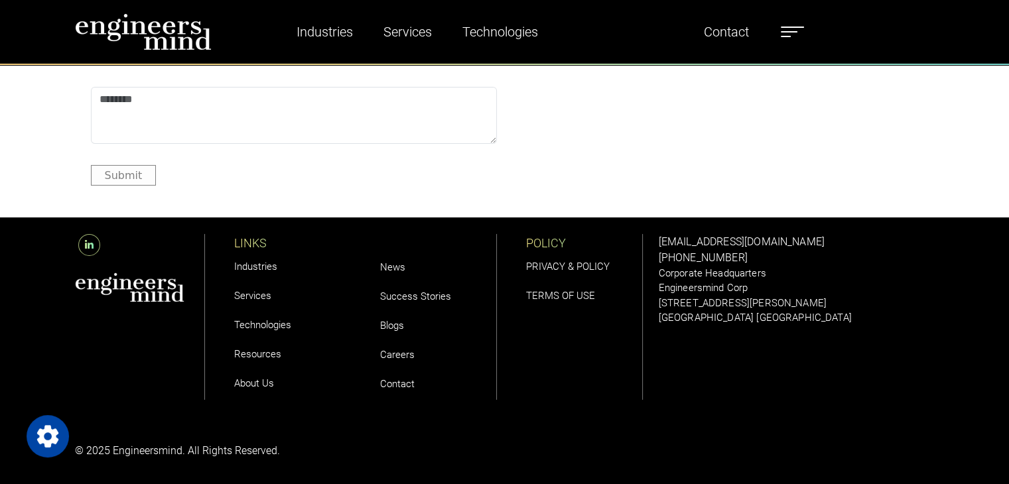 This screenshot has width=1009, height=484. Describe the element at coordinates (254, 384) in the screenshot. I see `a: About Us` at that location.